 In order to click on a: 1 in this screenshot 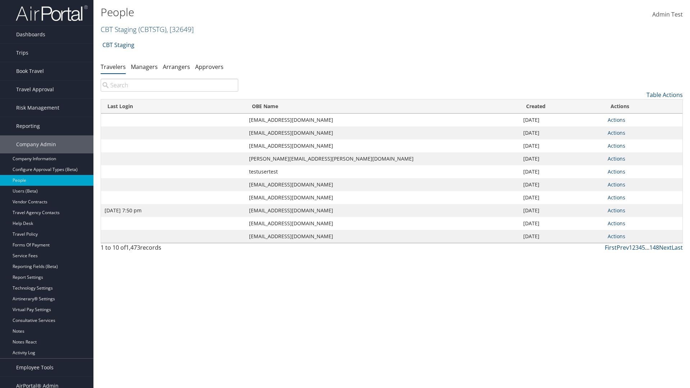, I will do `click(630, 248)`.